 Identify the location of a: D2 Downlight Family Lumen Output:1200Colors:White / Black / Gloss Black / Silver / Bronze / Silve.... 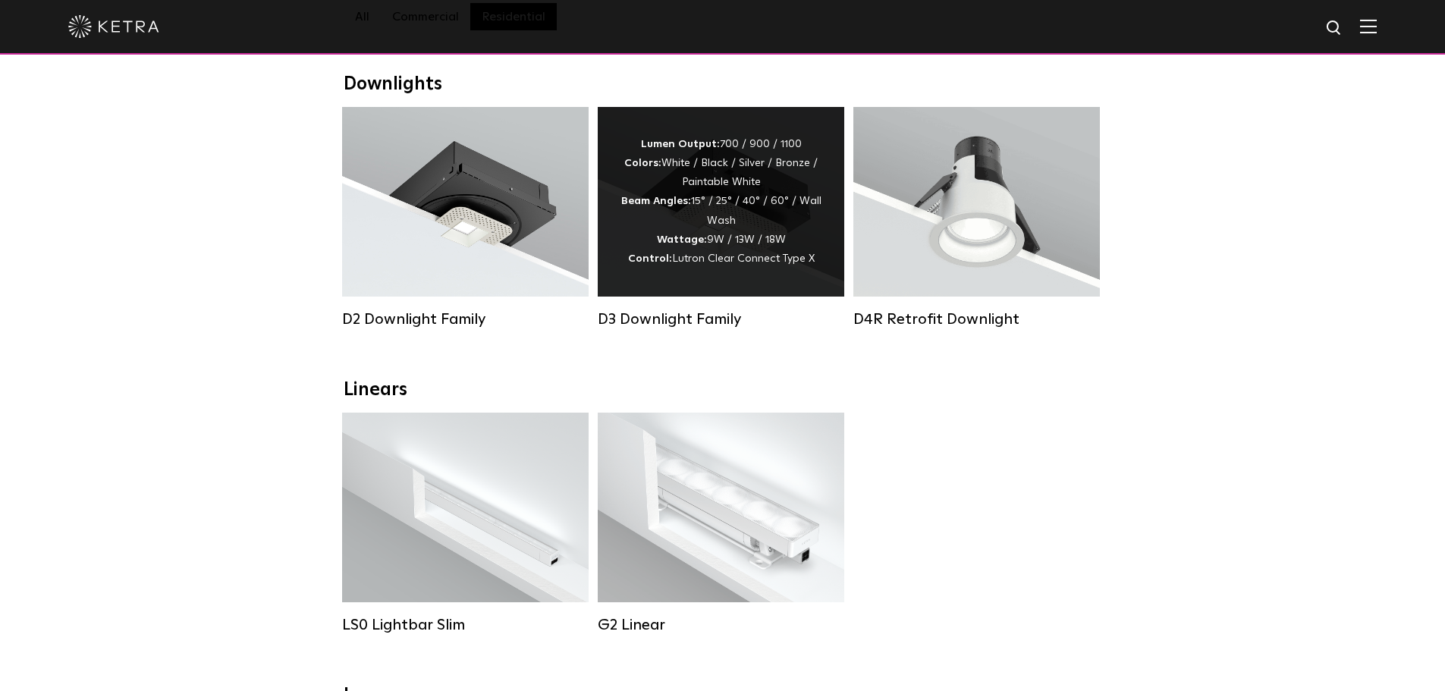
(465, 218).